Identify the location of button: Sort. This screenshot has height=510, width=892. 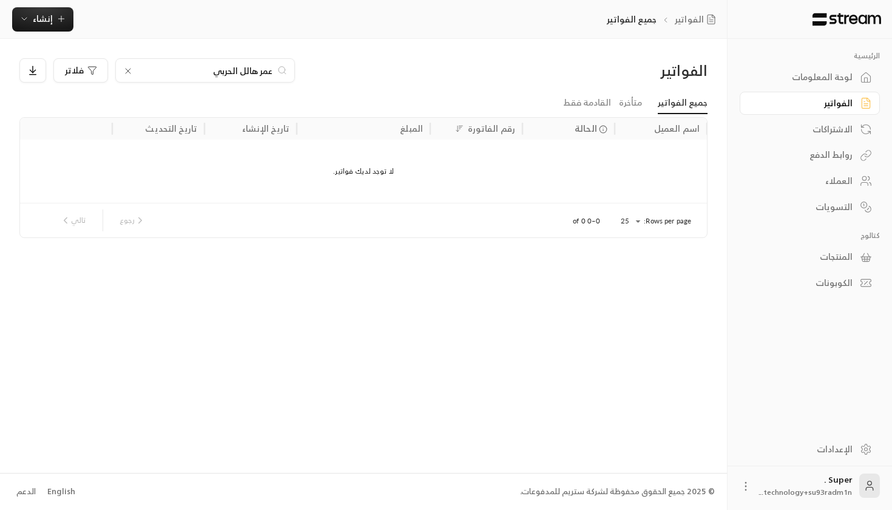
(460, 129).